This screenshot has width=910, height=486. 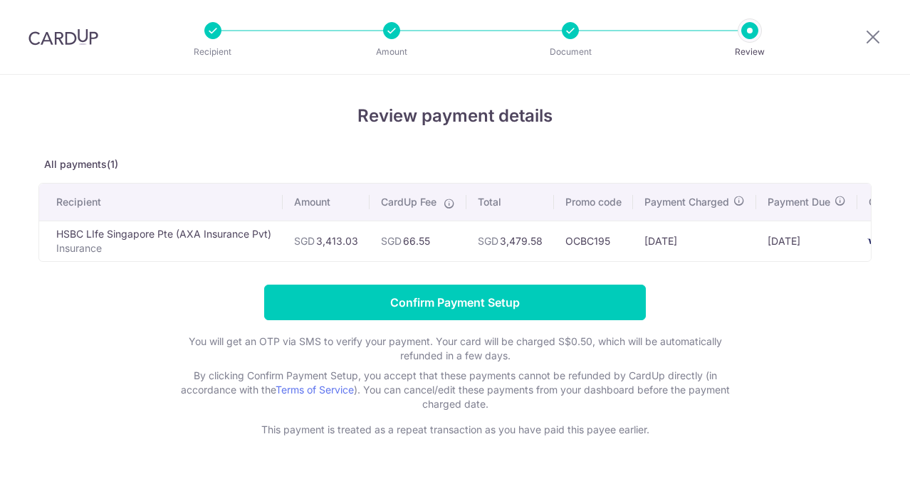 I want to click on span: Payment Due, so click(x=799, y=202).